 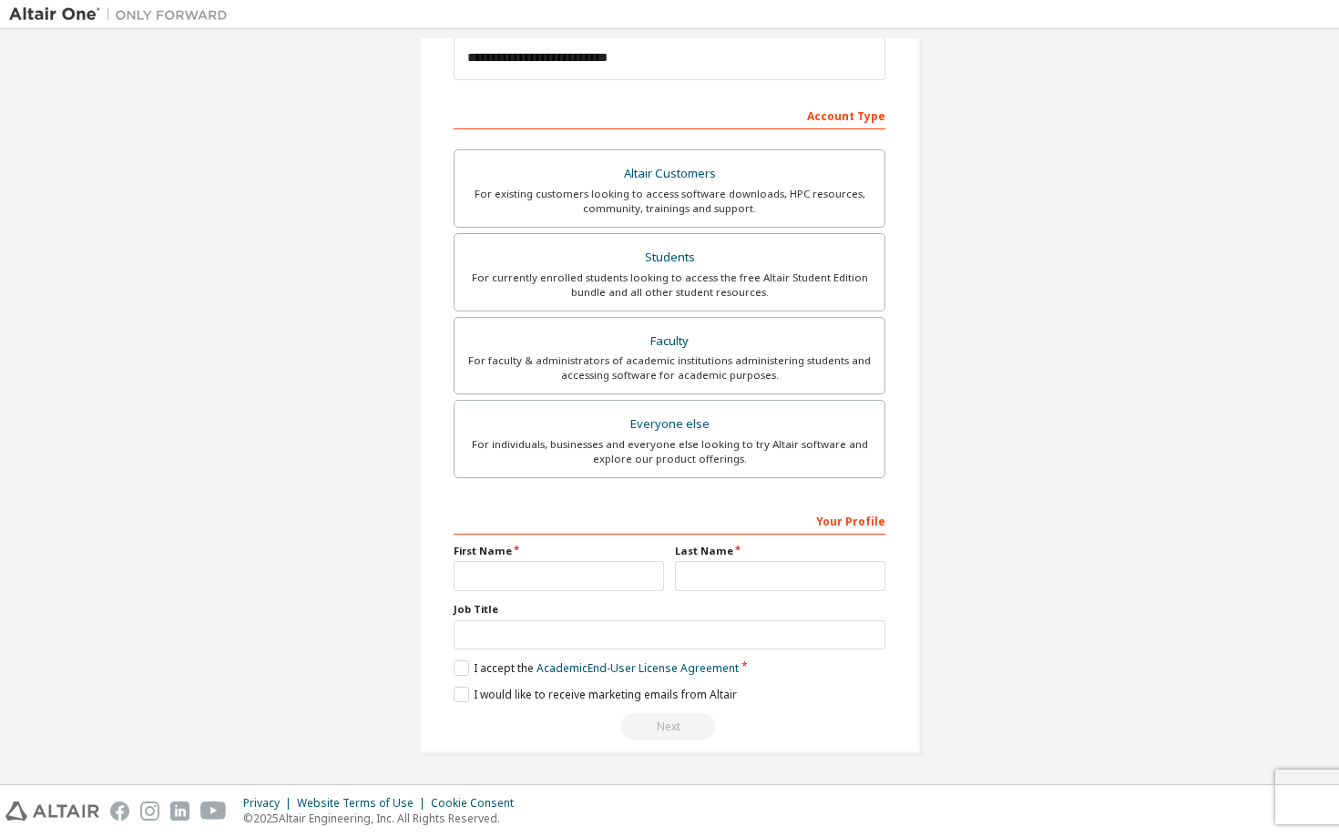 What do you see at coordinates (477, 804) in the screenshot?
I see `div: Cookie Consent` at bounding box center [477, 804].